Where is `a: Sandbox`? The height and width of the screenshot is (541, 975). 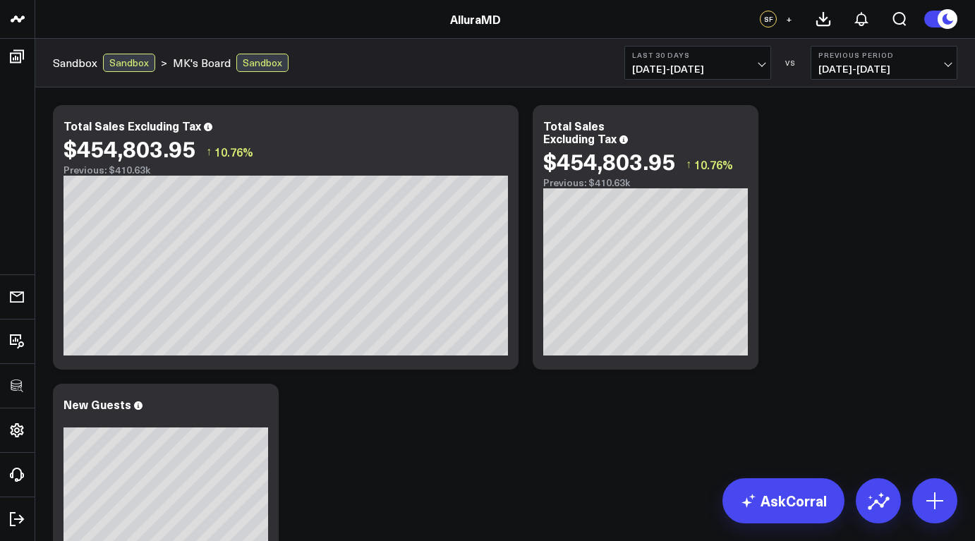
a: Sandbox is located at coordinates (75, 63).